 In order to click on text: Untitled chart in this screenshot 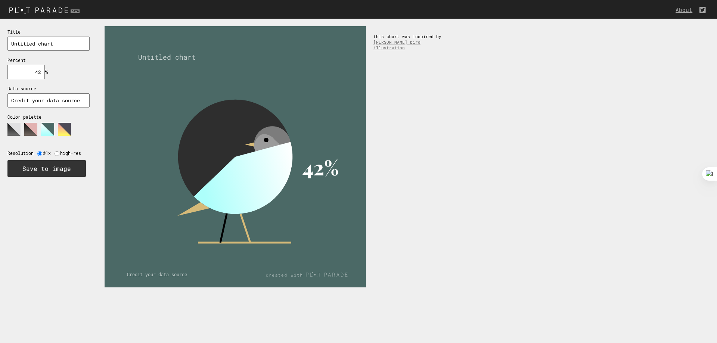, I will do `click(167, 57)`.